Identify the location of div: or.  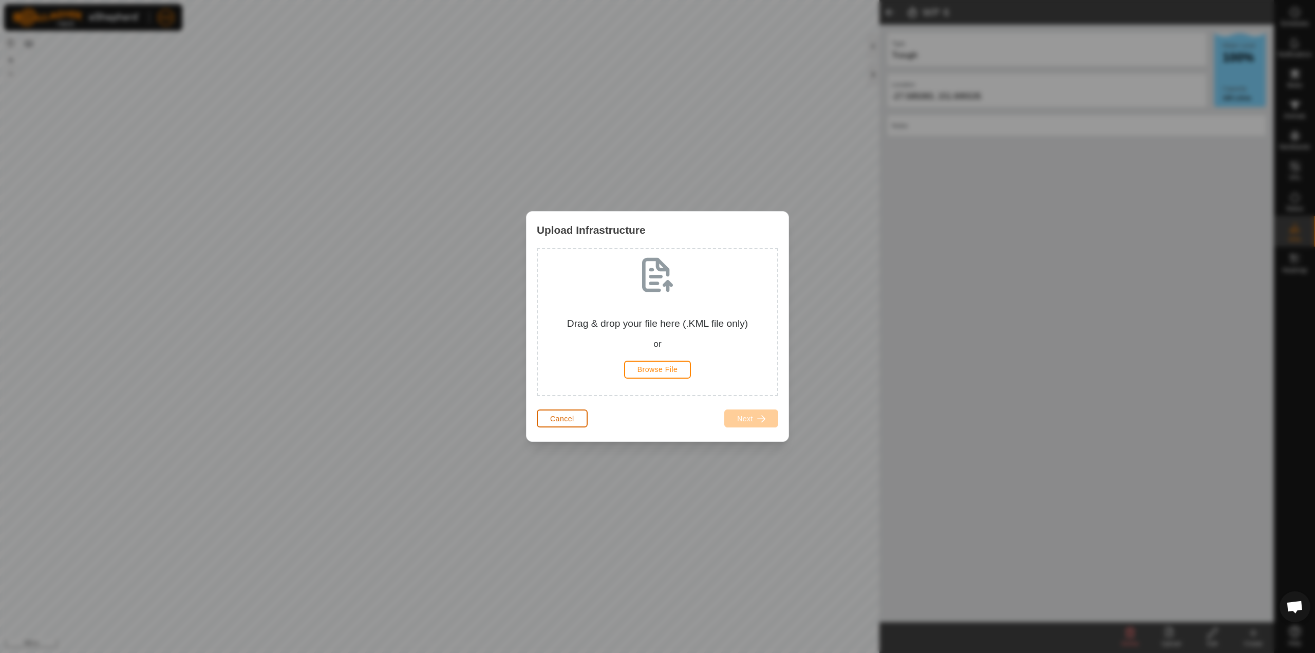
(658, 344).